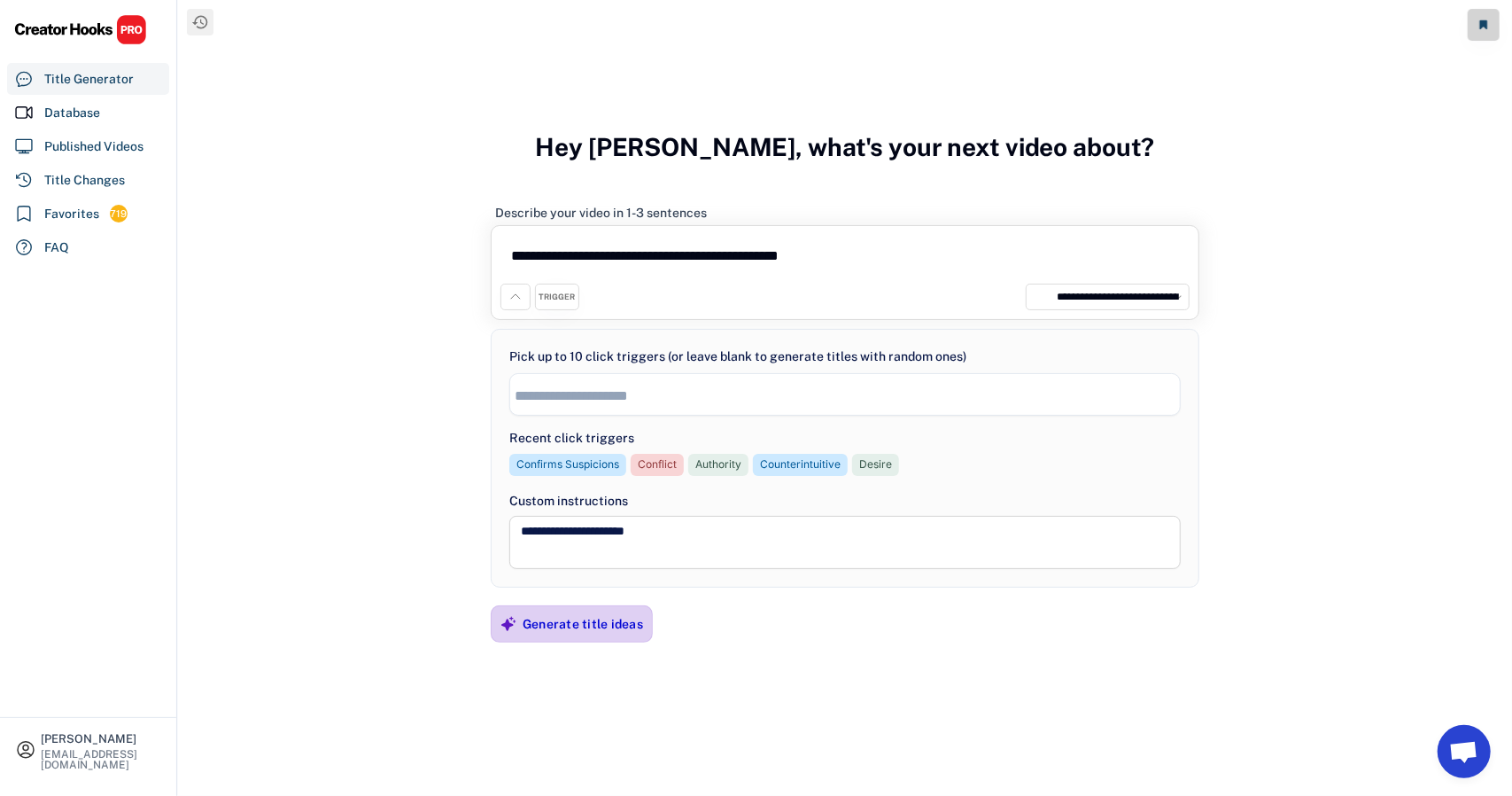 The height and width of the screenshot is (796, 1512). I want to click on div: Confirms Suspicions, so click(568, 464).